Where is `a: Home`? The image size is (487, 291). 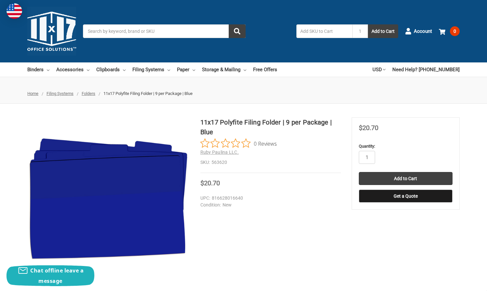
a: Home is located at coordinates (33, 93).